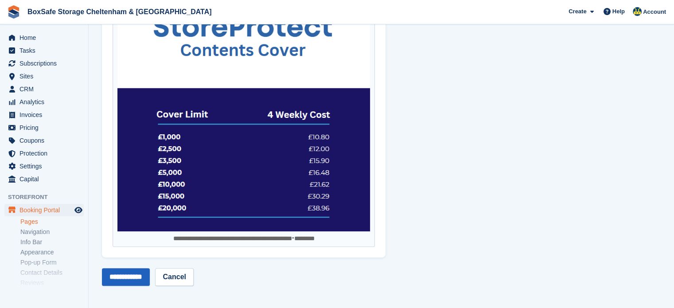  I want to click on a: Pages, so click(52, 222).